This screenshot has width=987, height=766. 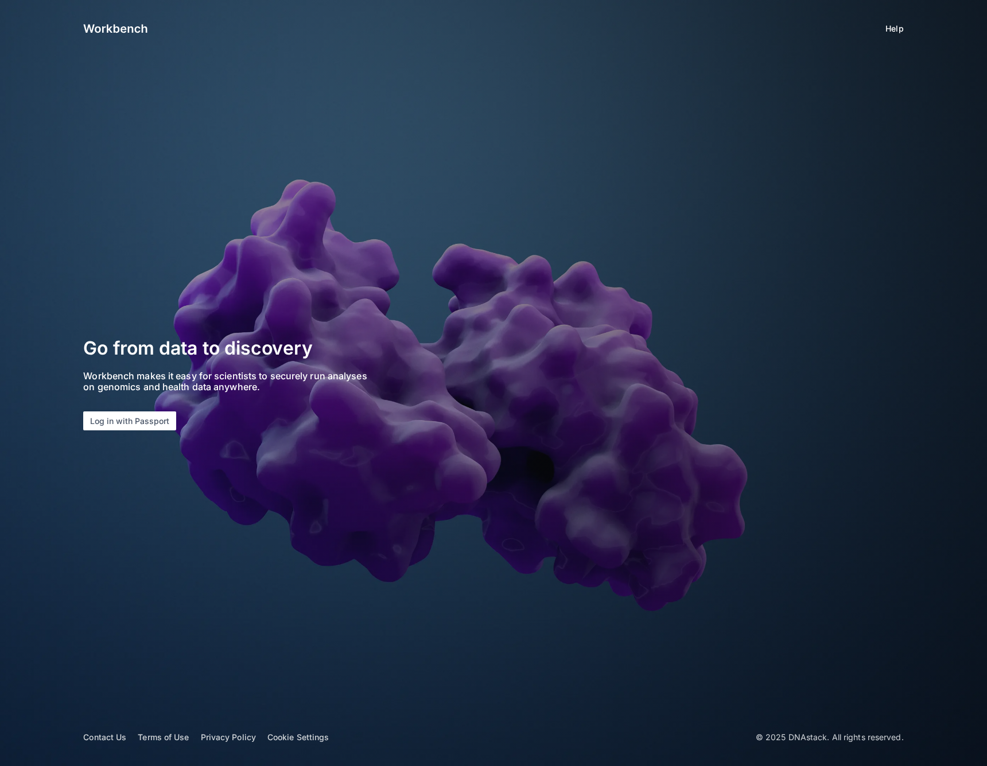 I want to click on img: logo, so click(x=115, y=29).